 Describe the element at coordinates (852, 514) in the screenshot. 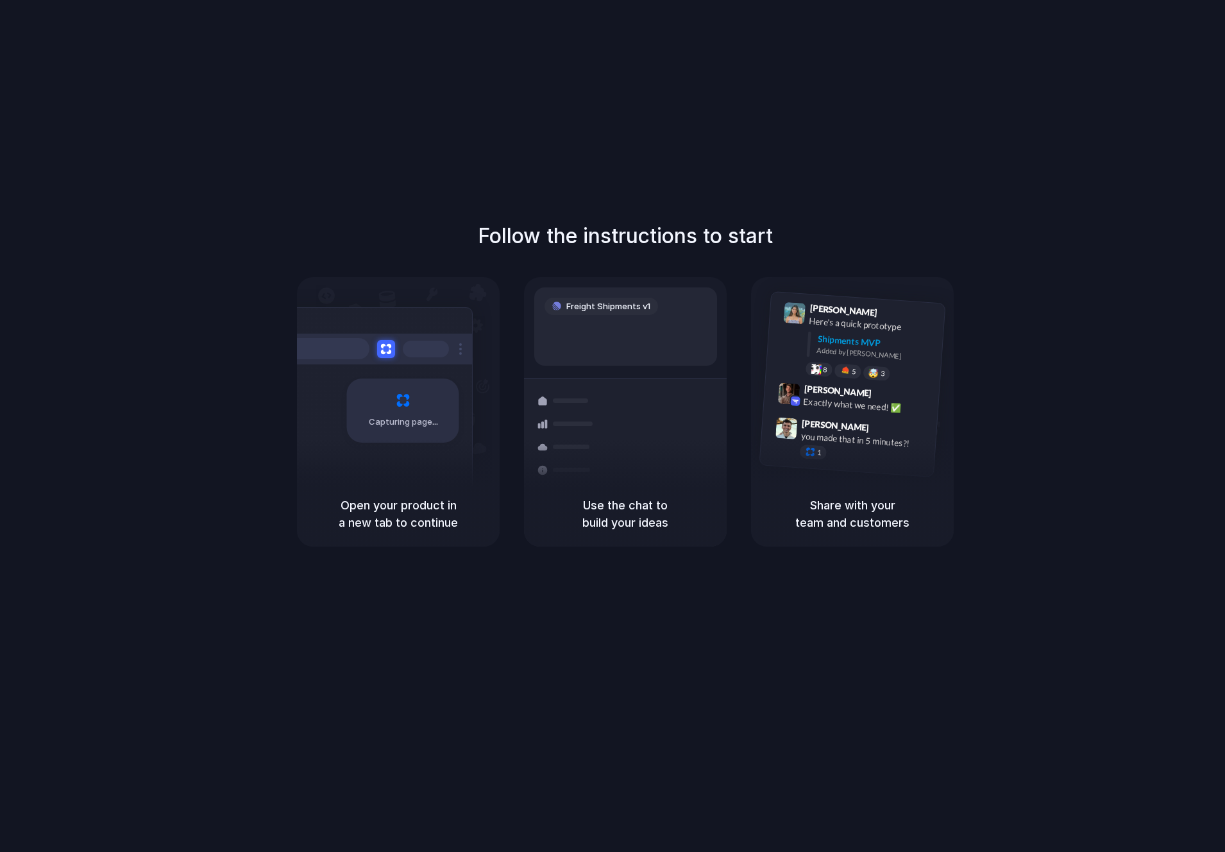

I see `h5: Share with your team and customers` at that location.